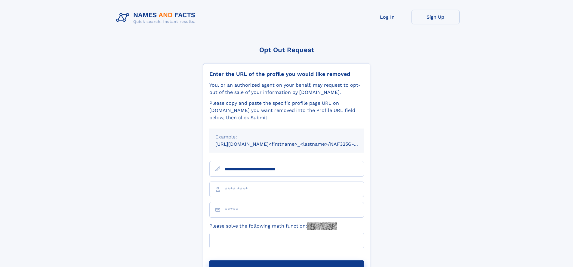  What do you see at coordinates (388, 17) in the screenshot?
I see `a: Log In` at bounding box center [388, 17].